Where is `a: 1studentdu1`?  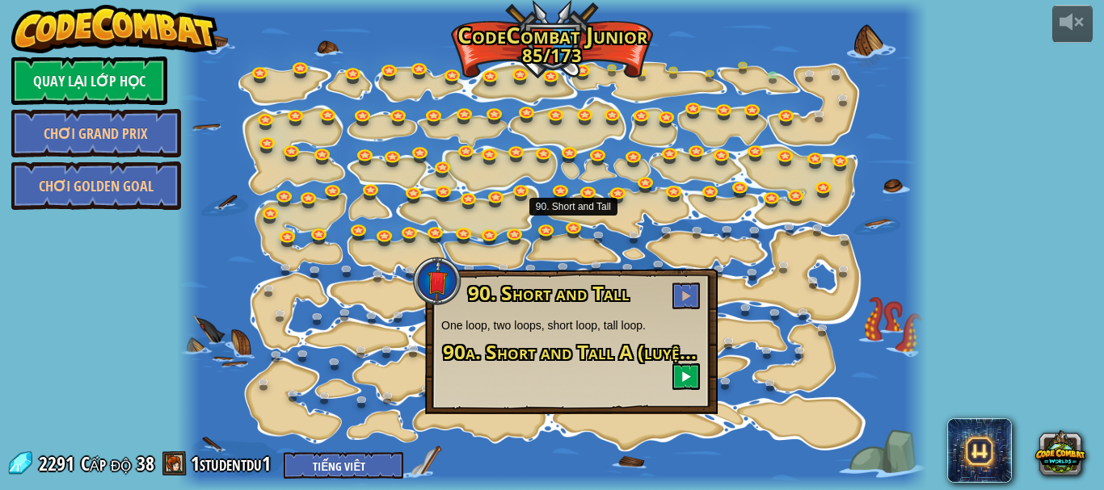
a: 1studentdu1 is located at coordinates (233, 464).